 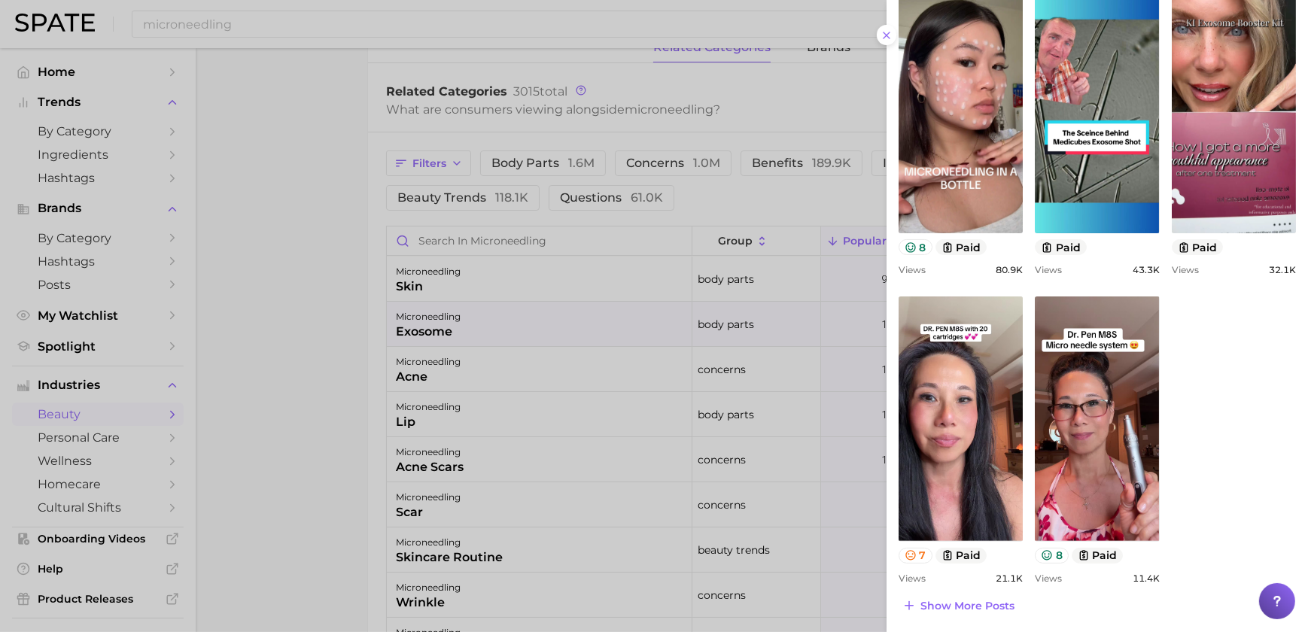 I want to click on button: 7, so click(x=915, y=555).